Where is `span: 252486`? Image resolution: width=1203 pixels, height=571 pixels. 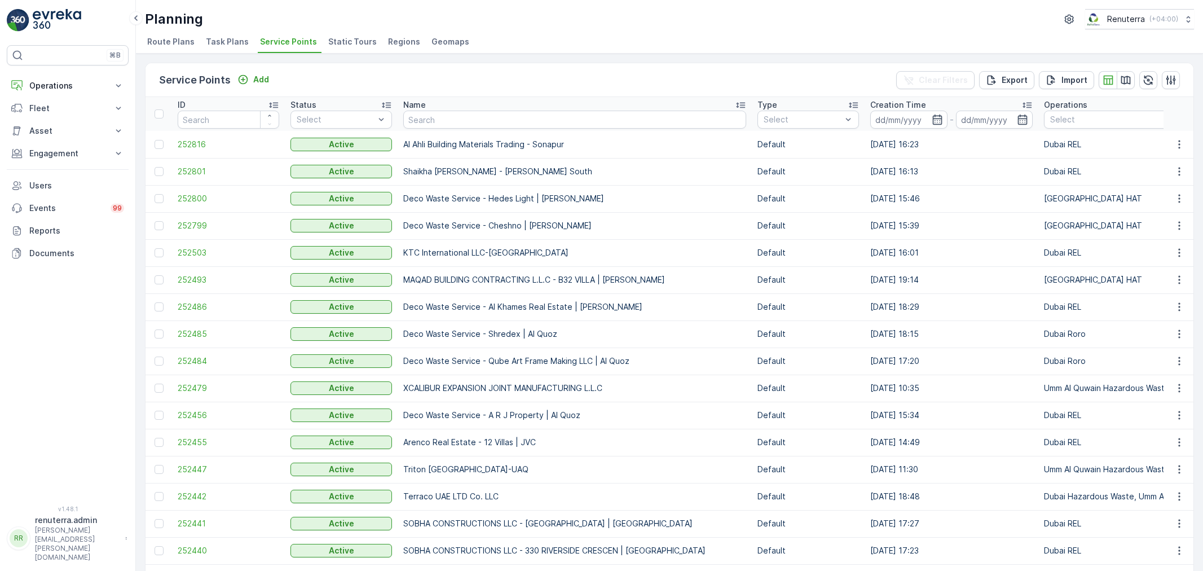 span: 252486 is located at coordinates (228, 307).